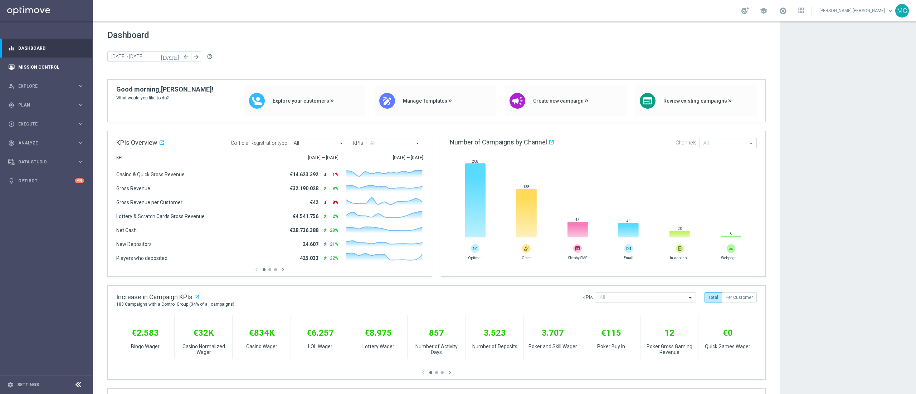 The image size is (916, 394). I want to click on div: person_search Explore keyboard_arrow_right, so click(46, 86).